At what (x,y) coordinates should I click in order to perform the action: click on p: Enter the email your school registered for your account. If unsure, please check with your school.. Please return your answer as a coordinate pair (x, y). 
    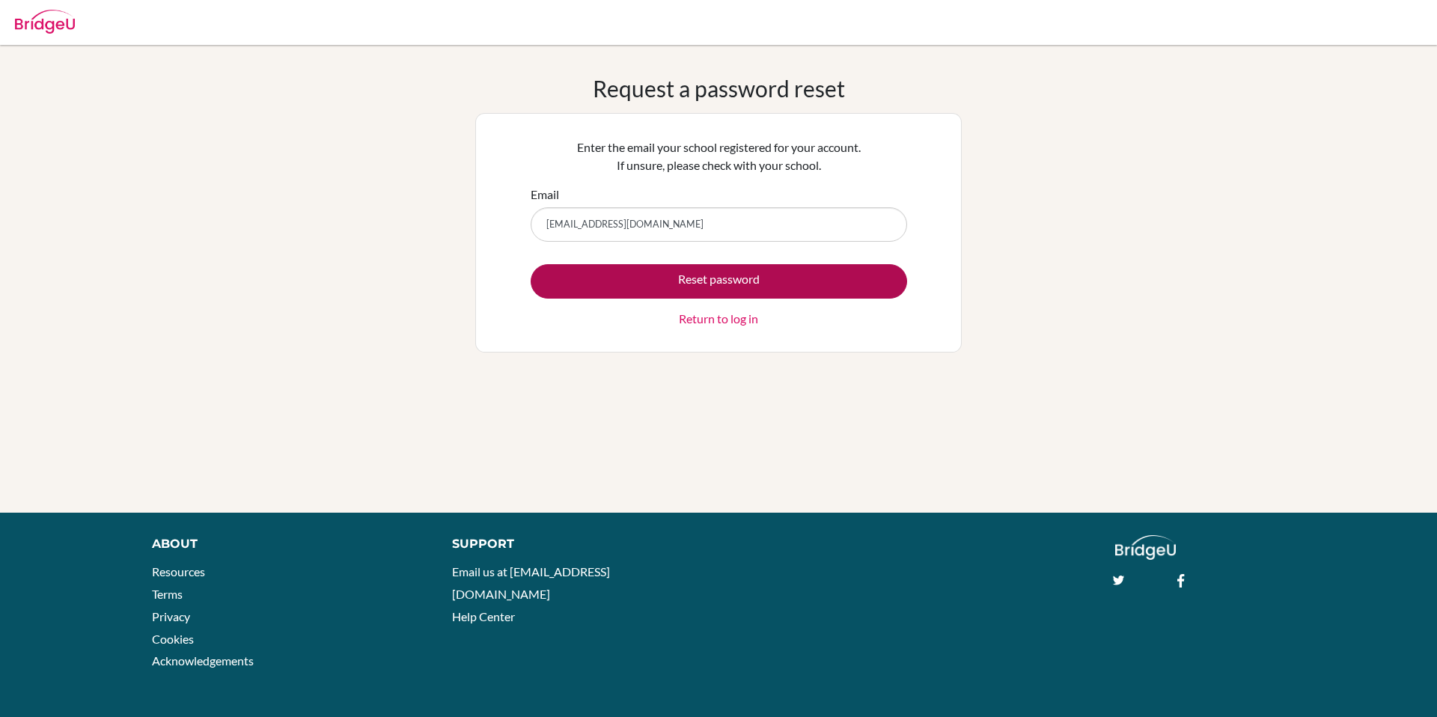
    Looking at the image, I should click on (719, 156).